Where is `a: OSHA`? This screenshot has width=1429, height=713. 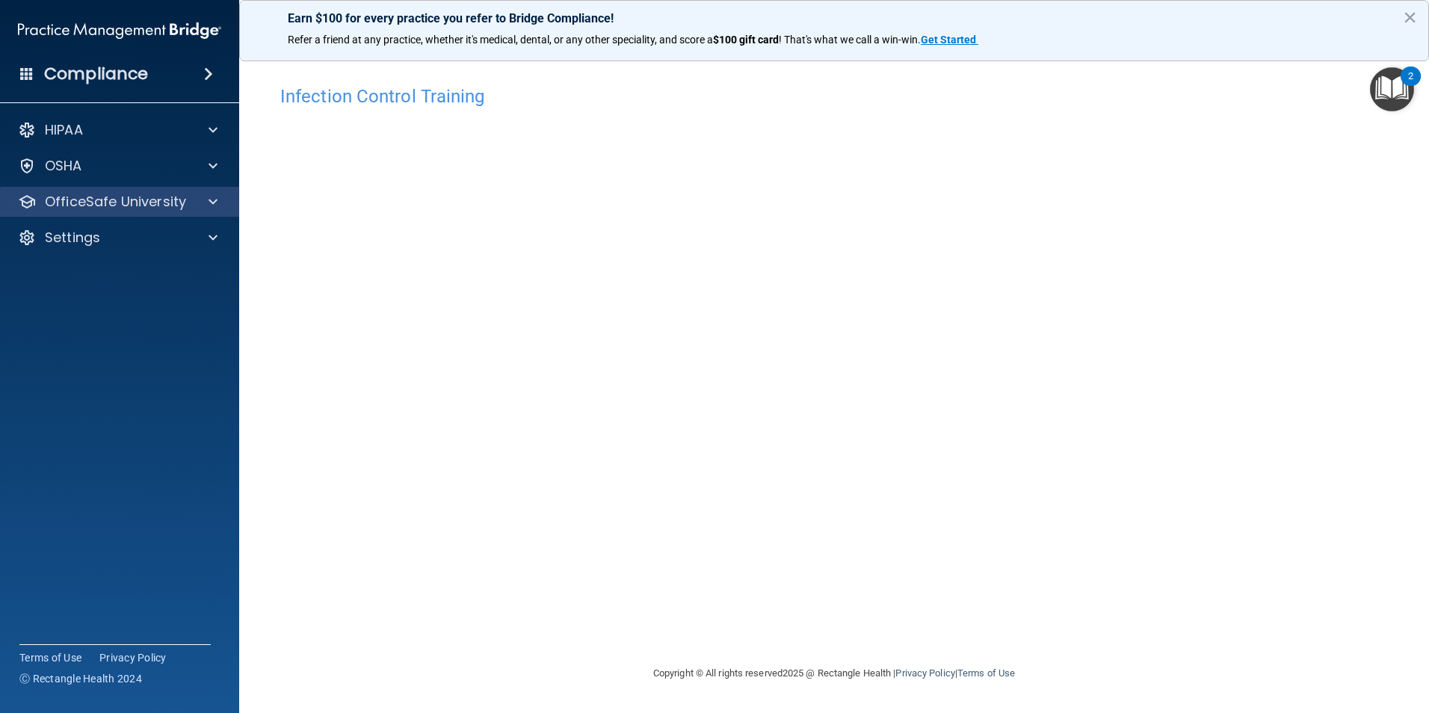
a: OSHA is located at coordinates (117, 166).